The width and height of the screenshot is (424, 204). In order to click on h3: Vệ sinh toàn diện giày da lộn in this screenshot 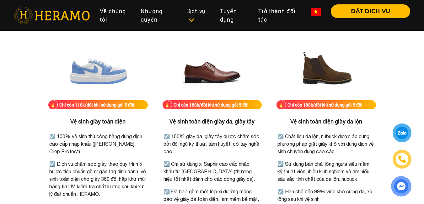, I will do `click(326, 122)`.